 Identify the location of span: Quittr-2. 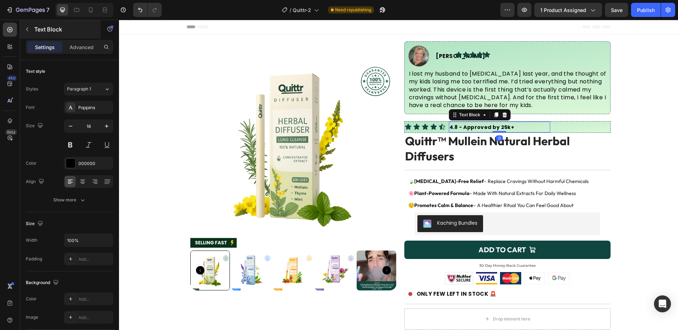
(302, 10).